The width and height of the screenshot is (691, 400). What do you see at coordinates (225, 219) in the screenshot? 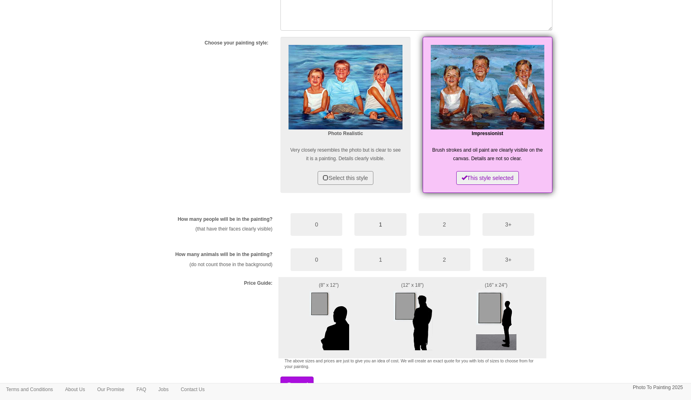
I see `label: How many people will be in the painting?` at bounding box center [225, 219].